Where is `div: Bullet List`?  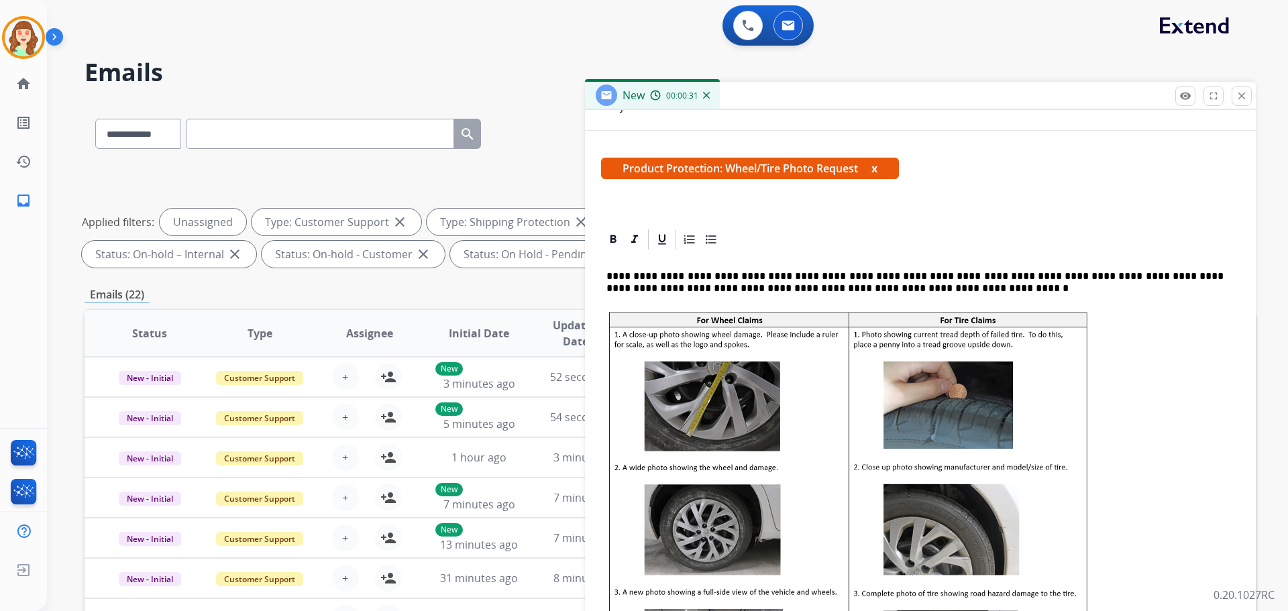
div: Bullet List is located at coordinates (711, 239).